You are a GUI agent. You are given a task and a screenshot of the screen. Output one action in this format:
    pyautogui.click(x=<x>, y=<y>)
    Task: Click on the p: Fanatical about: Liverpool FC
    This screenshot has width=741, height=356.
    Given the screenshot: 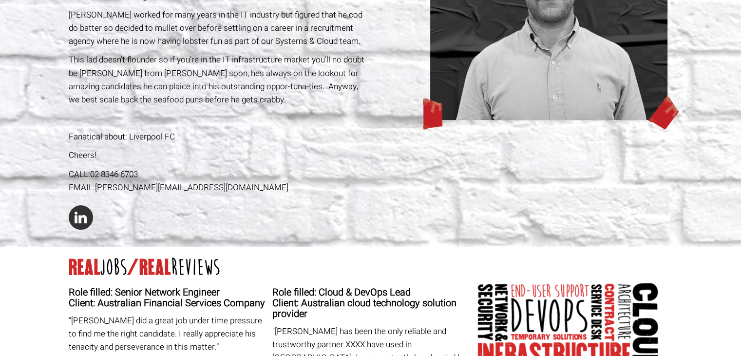 What is the action you would take?
    pyautogui.click(x=218, y=136)
    